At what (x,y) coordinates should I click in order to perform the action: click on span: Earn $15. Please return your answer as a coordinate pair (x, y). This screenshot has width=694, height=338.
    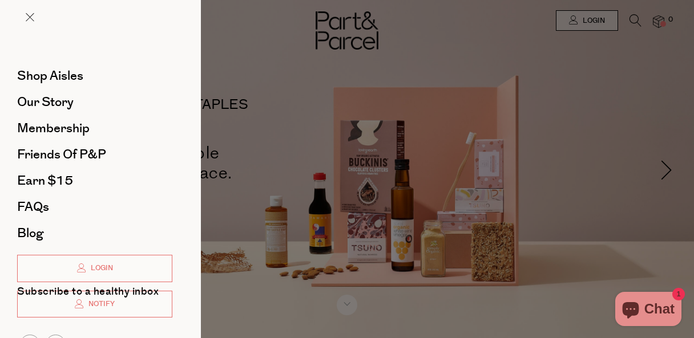
    Looking at the image, I should click on (45, 181).